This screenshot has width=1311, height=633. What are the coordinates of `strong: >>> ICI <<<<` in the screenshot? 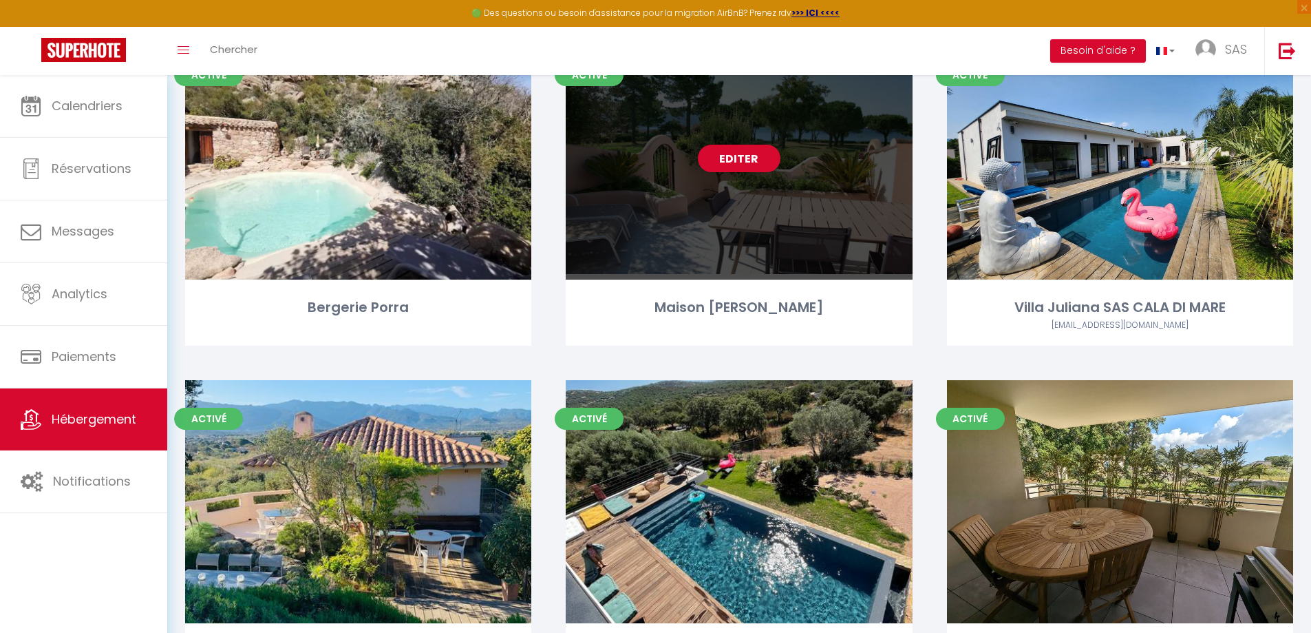 It's located at (816, 12).